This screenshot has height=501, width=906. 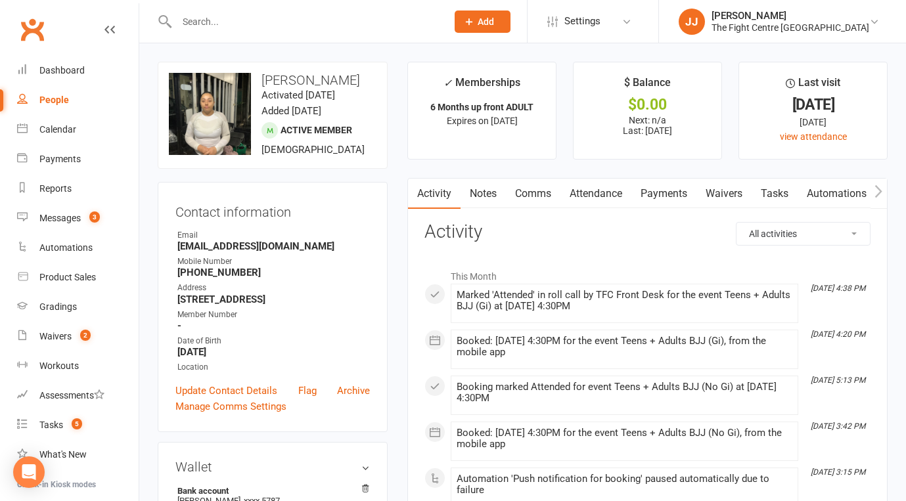 What do you see at coordinates (724, 194) in the screenshot?
I see `a: Waivers` at bounding box center [724, 194].